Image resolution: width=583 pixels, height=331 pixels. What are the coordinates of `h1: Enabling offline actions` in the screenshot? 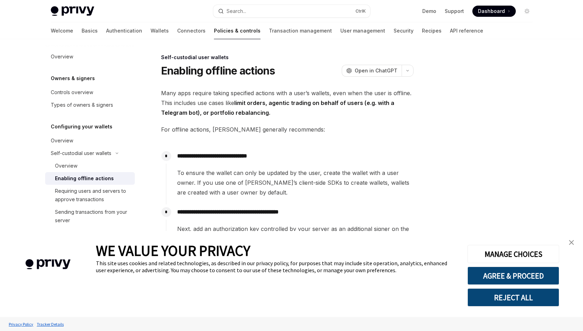 It's located at (218, 71).